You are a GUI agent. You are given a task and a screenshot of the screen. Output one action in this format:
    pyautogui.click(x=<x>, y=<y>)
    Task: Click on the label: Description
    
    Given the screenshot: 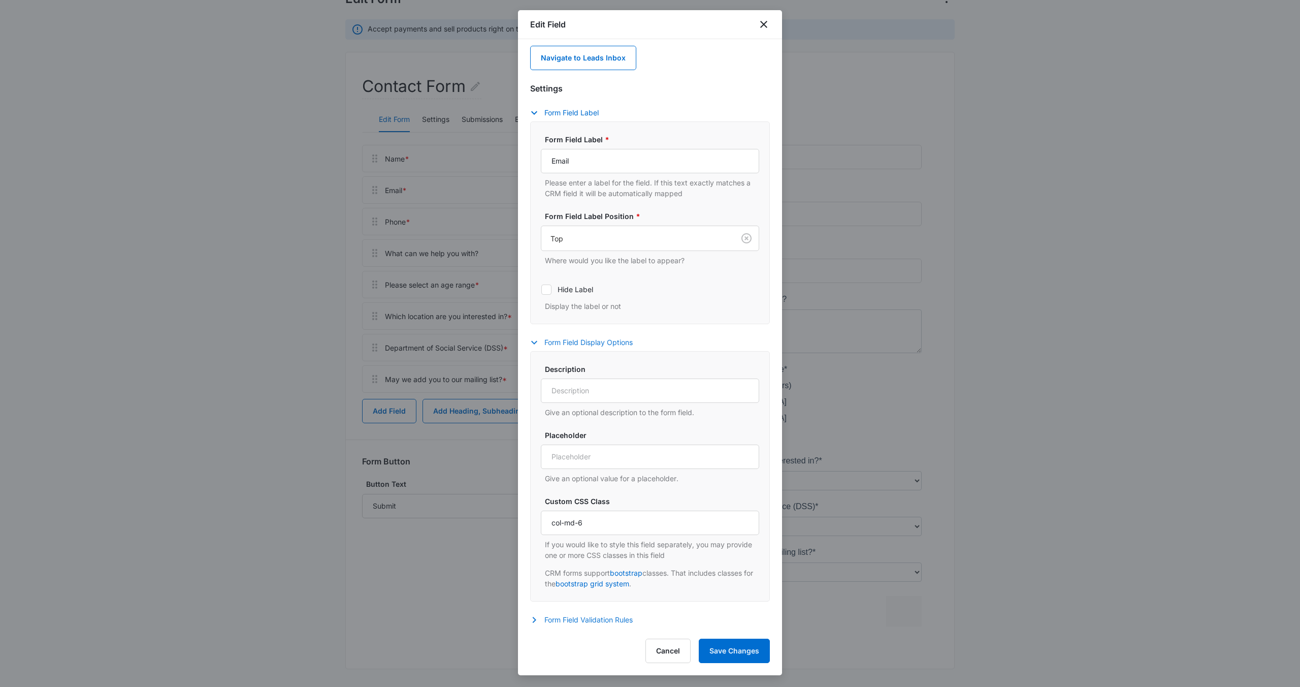 What is the action you would take?
    pyautogui.click(x=654, y=369)
    